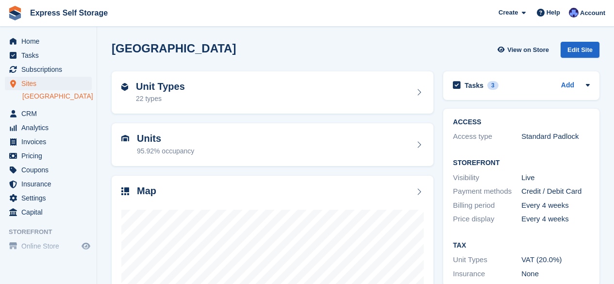 The image size is (614, 284). What do you see at coordinates (50, 246) in the screenshot?
I see `span: Online Store` at bounding box center [50, 246].